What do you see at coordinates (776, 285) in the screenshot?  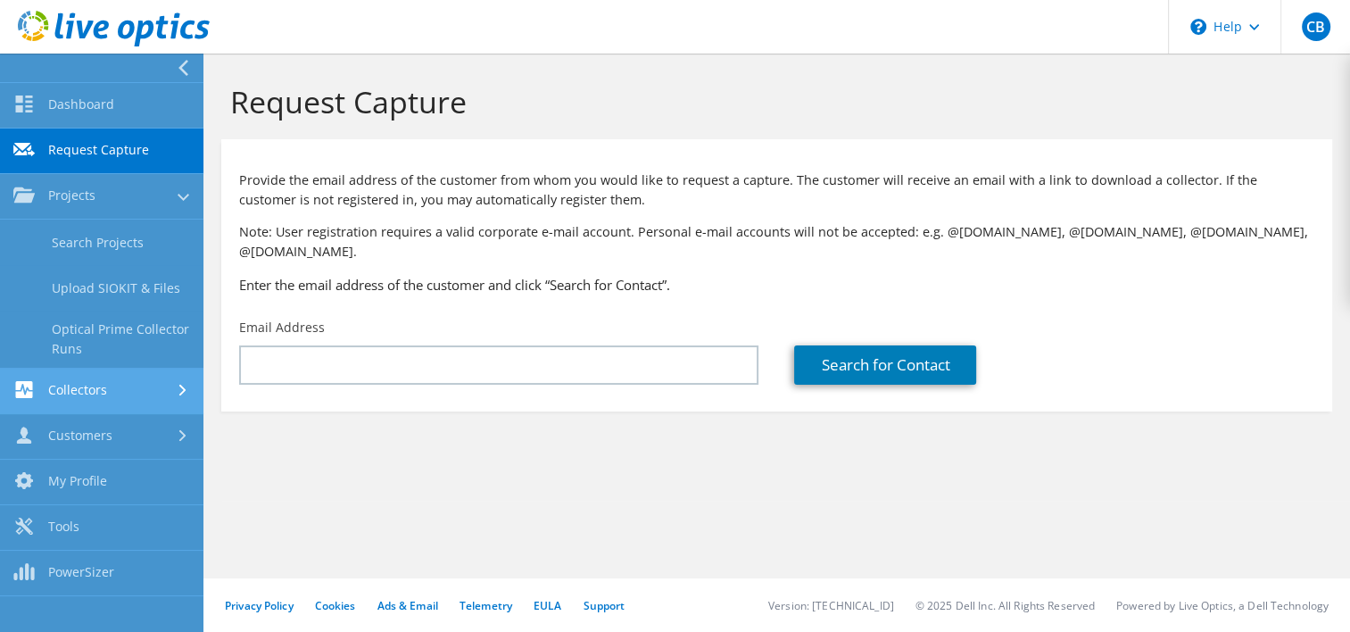 I see `h3: Enter the email address of the customer and click “Search for Contact”.` at bounding box center [776, 285].